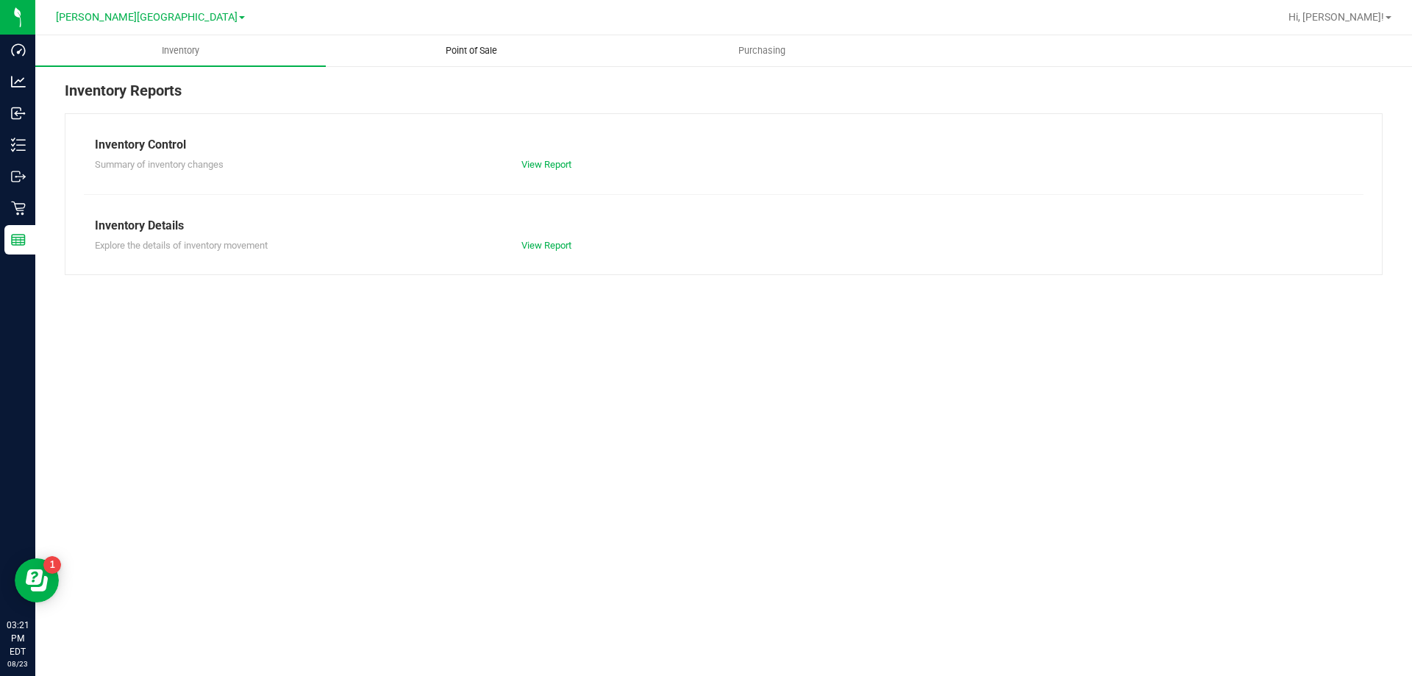 Image resolution: width=1412 pixels, height=676 pixels. What do you see at coordinates (18, 638) in the screenshot?
I see `p: 03:21 PM EDT` at bounding box center [18, 638].